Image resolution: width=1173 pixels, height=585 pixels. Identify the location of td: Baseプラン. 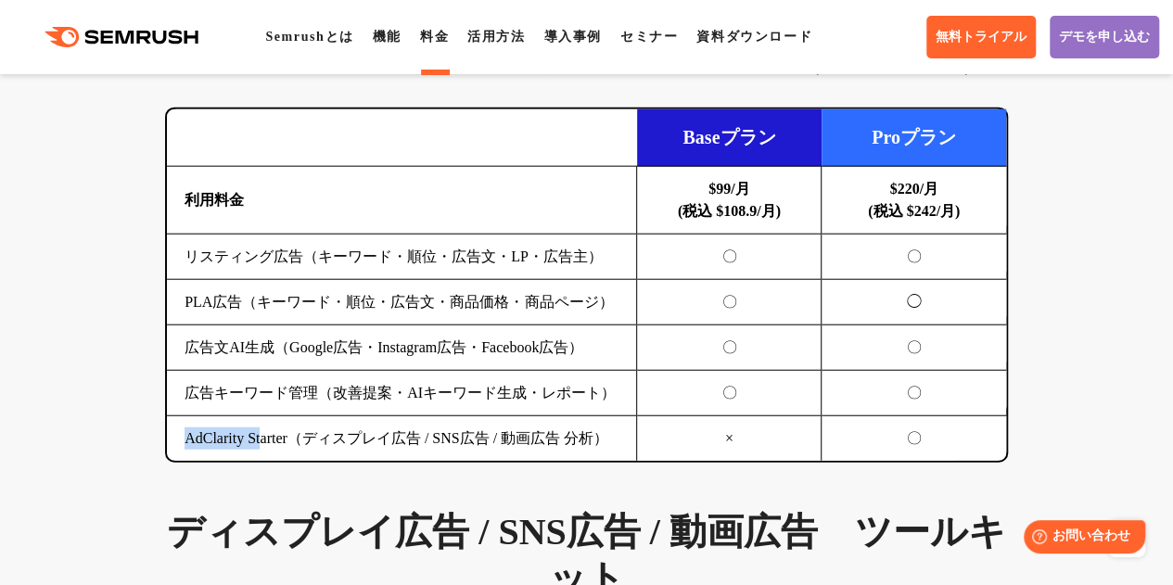
(729, 138).